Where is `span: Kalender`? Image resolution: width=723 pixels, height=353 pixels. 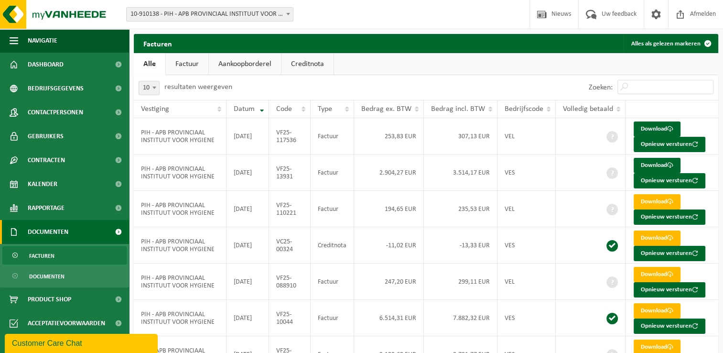 span: Kalender is located at coordinates (43, 184).